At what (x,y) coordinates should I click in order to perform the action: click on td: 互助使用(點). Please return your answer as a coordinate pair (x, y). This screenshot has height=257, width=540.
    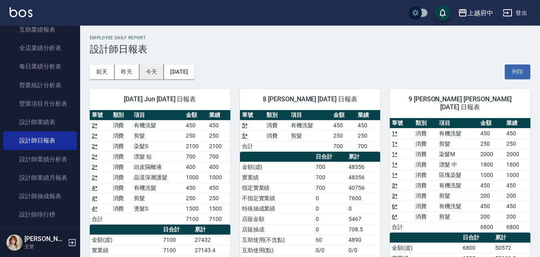
    Looking at the image, I should click on (277, 250).